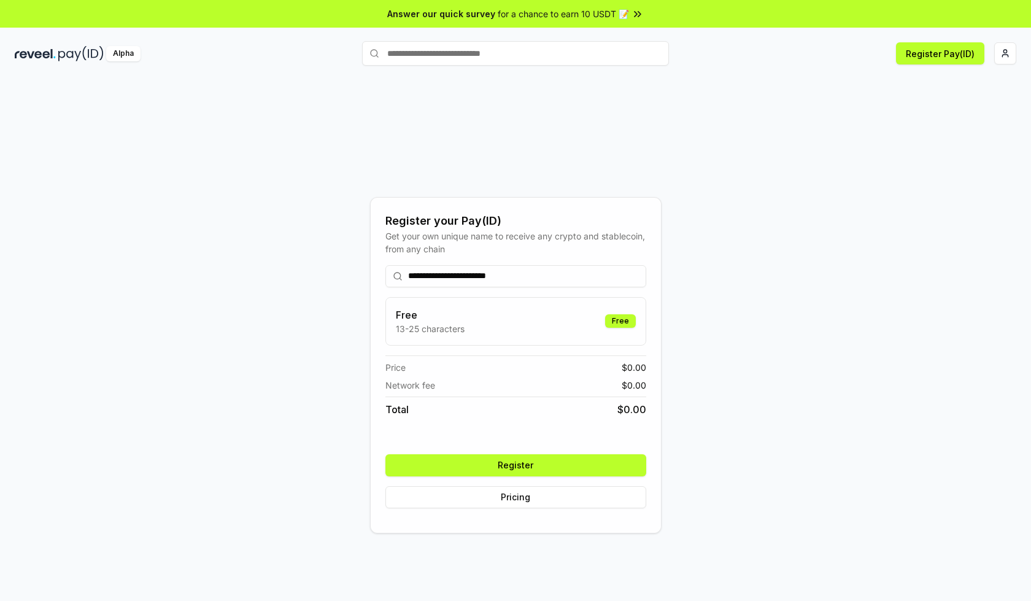  What do you see at coordinates (564, 14) in the screenshot?
I see `span: for a chance to earn 10 USDT 📝` at bounding box center [564, 14].